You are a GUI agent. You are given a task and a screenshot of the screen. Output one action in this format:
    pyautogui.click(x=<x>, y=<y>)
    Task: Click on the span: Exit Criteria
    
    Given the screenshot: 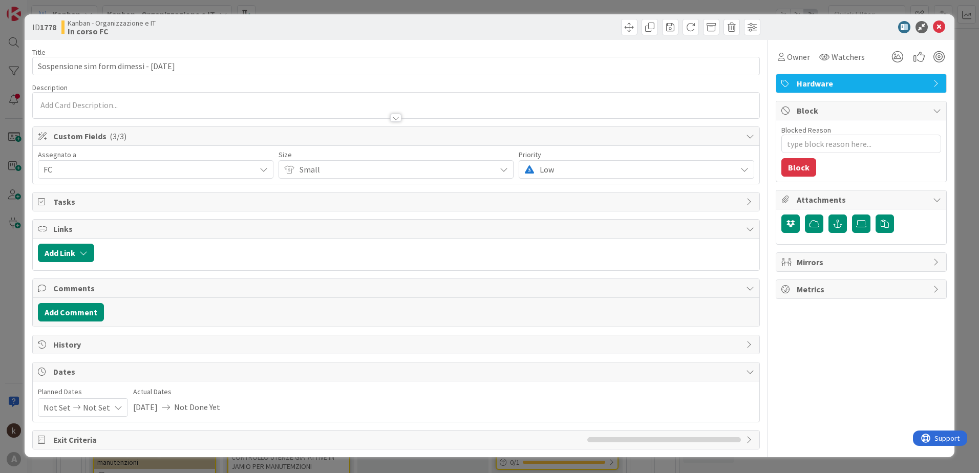 What is the action you would take?
    pyautogui.click(x=318, y=440)
    